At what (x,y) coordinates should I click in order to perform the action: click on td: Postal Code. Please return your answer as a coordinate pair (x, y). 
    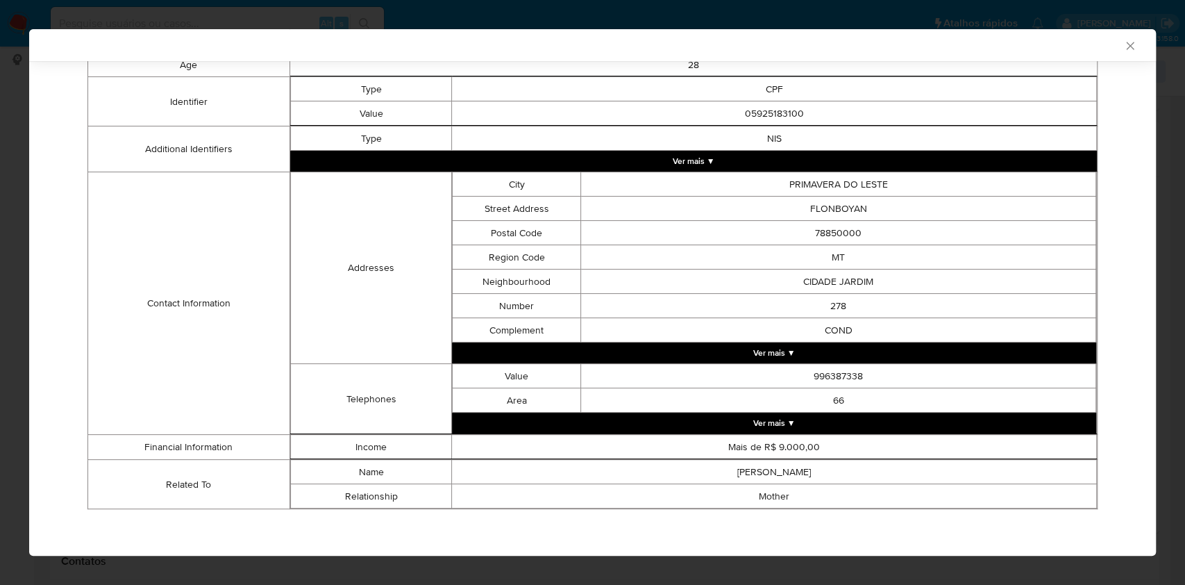
    Looking at the image, I should click on (517, 233).